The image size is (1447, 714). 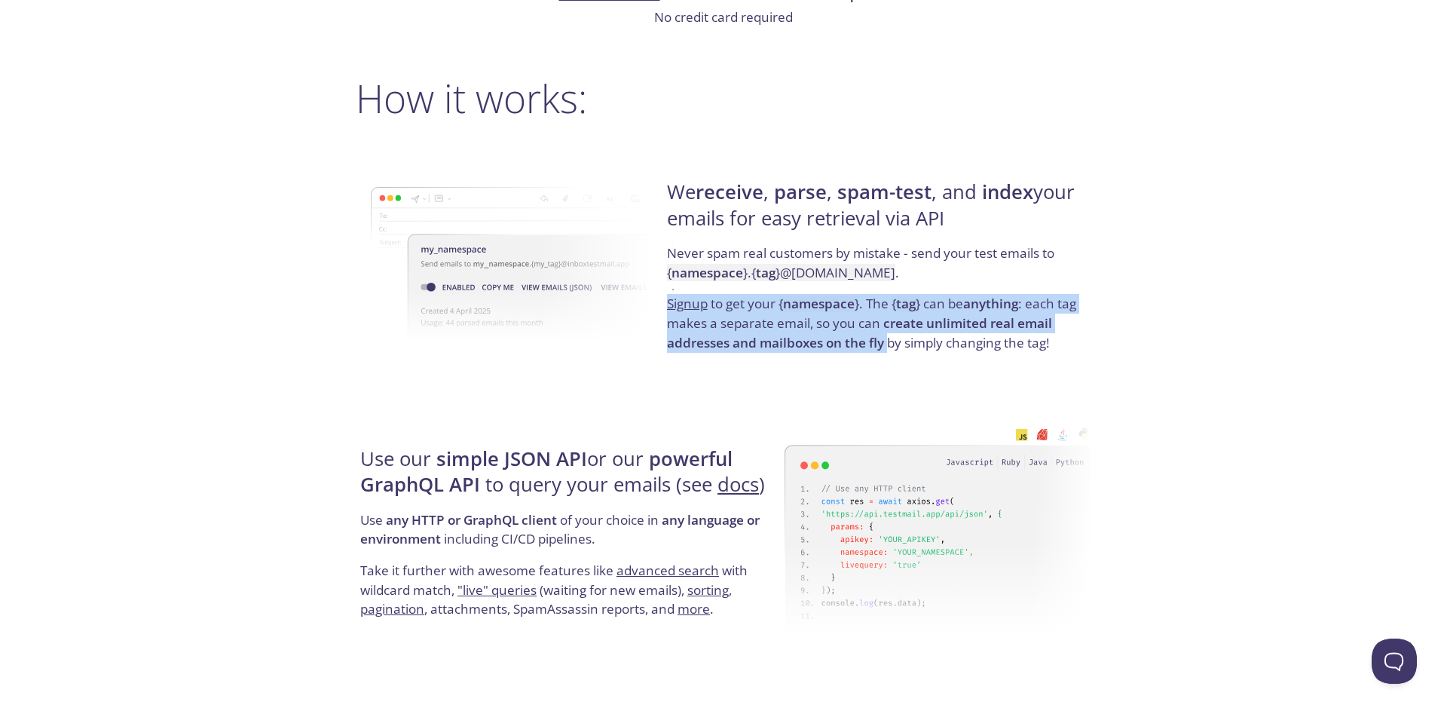 I want to click on strong: any HTTP or GraphQL client, so click(x=471, y=519).